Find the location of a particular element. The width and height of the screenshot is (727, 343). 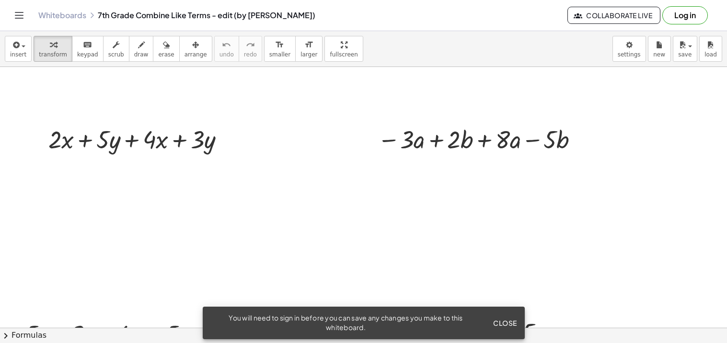

span: fullscreen is located at coordinates (343, 55).